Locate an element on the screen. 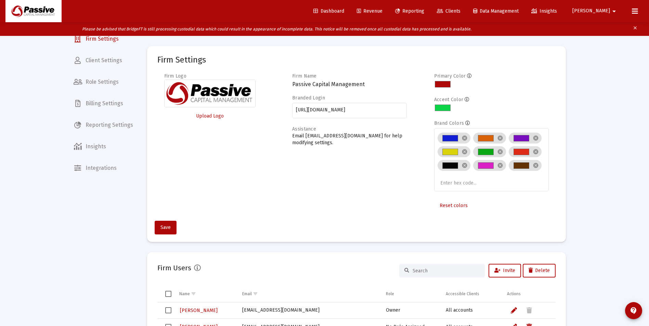 The height and width of the screenshot is (326, 649). span: Firm Settings is located at coordinates (103, 39).